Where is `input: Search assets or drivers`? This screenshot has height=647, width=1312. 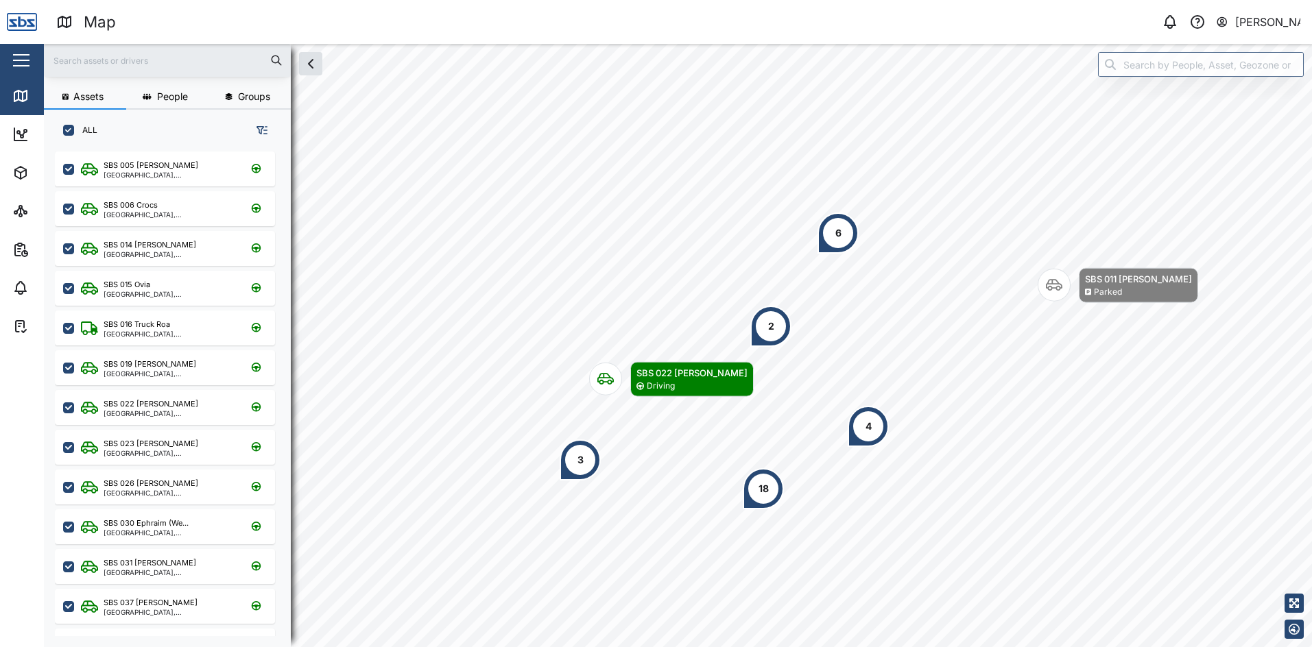 input: Search assets or drivers is located at coordinates (167, 60).